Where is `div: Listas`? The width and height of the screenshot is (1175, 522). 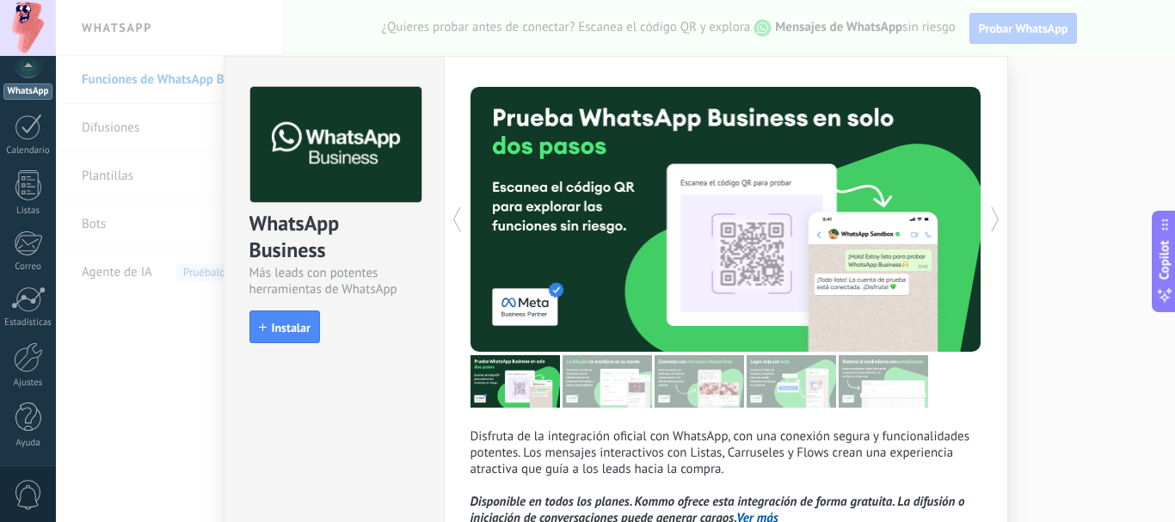
div: Listas is located at coordinates (28, 211).